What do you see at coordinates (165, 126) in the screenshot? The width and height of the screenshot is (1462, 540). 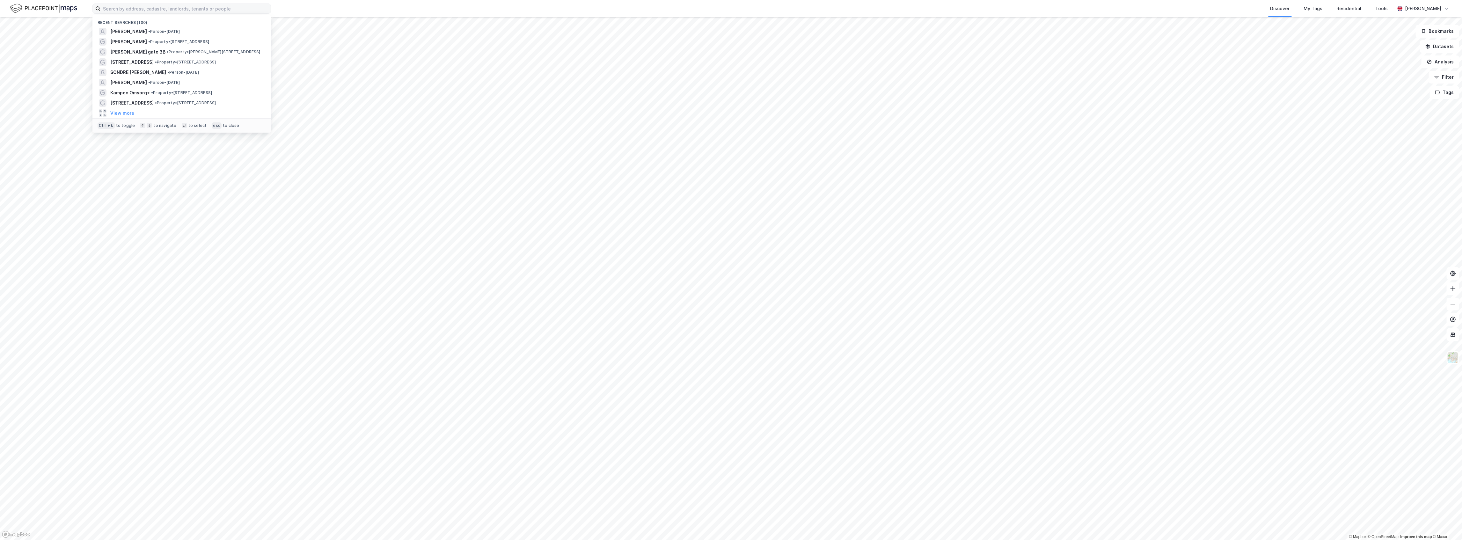 I see `div: to navigate` at bounding box center [165, 126].